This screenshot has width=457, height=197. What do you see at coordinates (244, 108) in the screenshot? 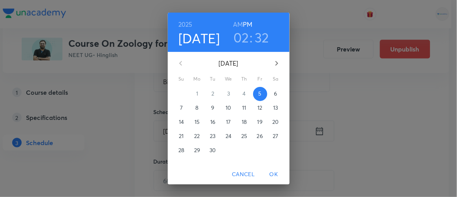
I see `button: 11` at bounding box center [244, 108].